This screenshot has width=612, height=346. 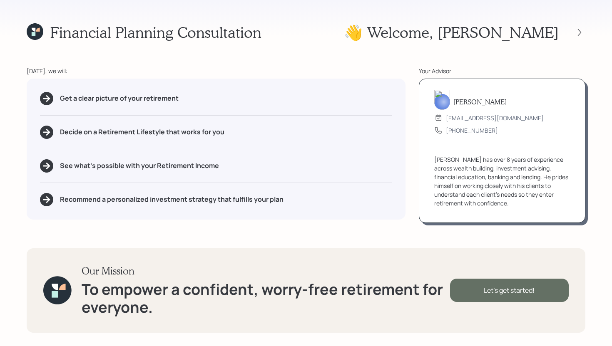 What do you see at coordinates (265, 271) in the screenshot?
I see `h3: Our Mission` at bounding box center [265, 271].